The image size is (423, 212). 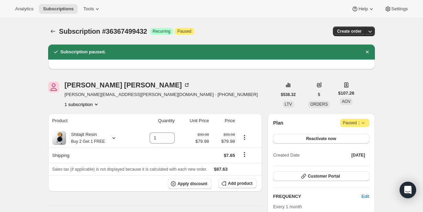 I want to click on span: Every 1 month, so click(x=287, y=206).